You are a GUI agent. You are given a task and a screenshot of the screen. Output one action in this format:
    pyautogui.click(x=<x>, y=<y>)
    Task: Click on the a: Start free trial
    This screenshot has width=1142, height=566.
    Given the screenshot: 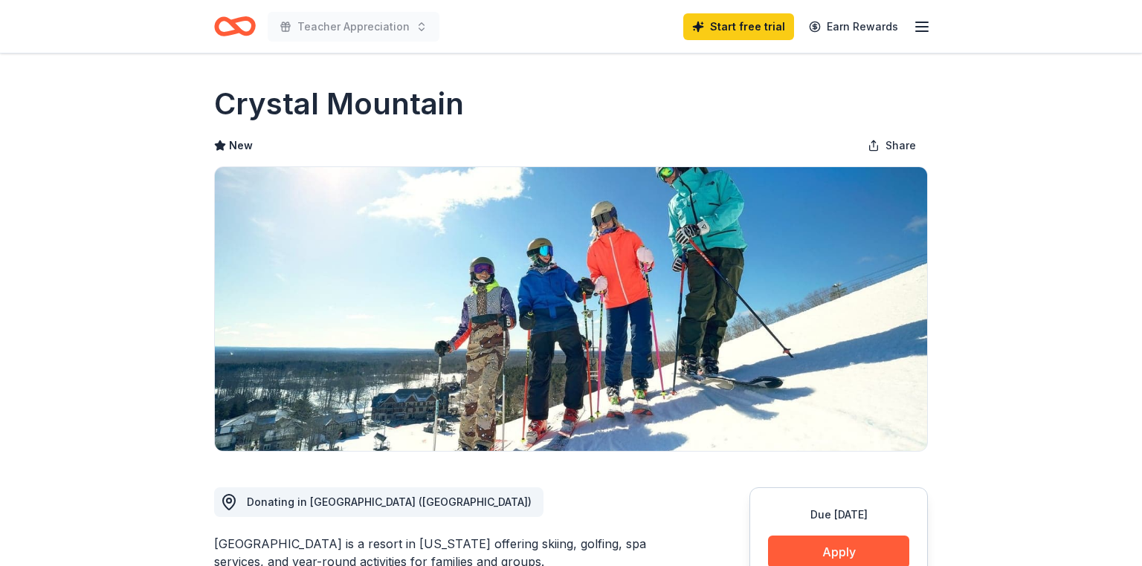 What is the action you would take?
    pyautogui.click(x=738, y=27)
    